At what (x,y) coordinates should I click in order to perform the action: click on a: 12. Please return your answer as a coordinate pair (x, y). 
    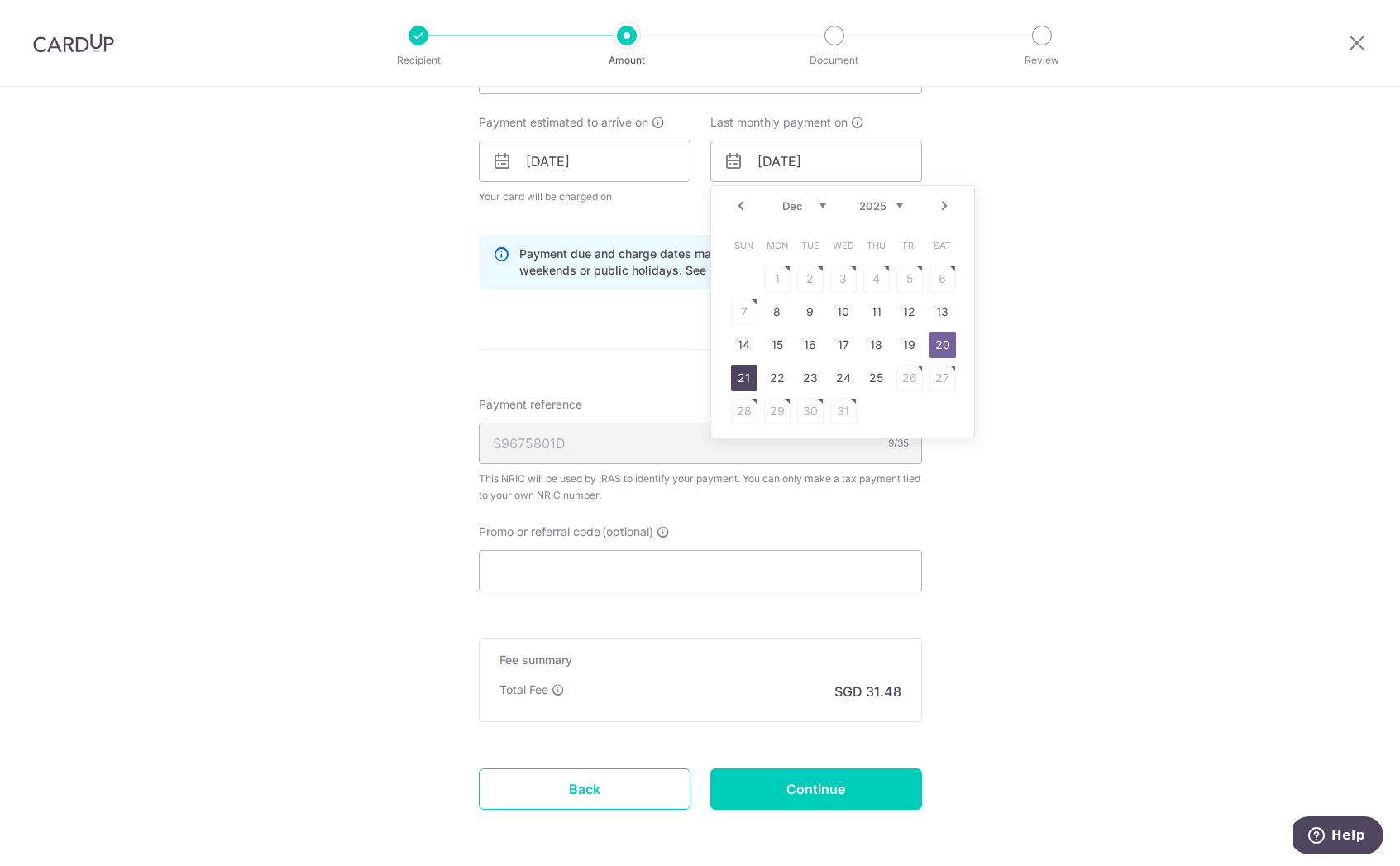
    Looking at the image, I should click on (910, 312).